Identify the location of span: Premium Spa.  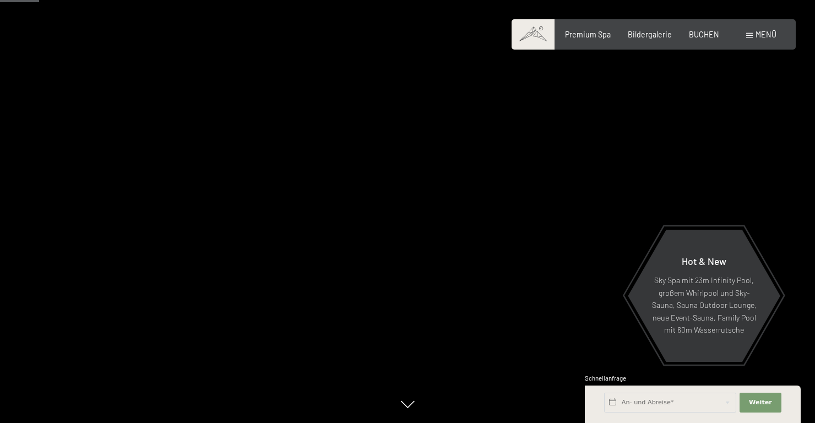
(588, 34).